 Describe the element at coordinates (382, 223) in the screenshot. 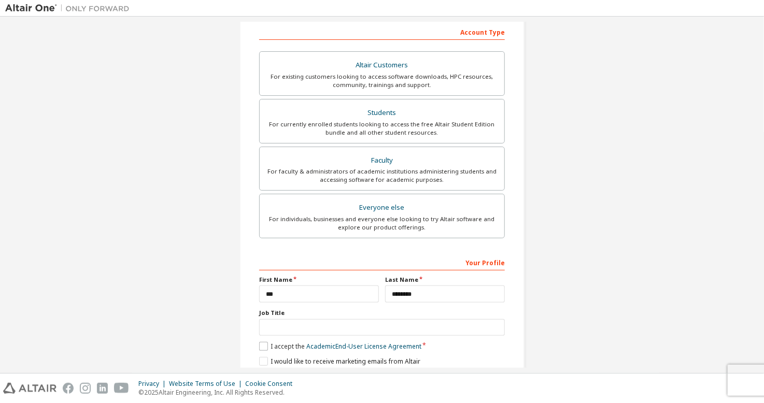

I see `div: For individuals, businesses and everyone else looking to try Altair software and explore our prod...` at that location.